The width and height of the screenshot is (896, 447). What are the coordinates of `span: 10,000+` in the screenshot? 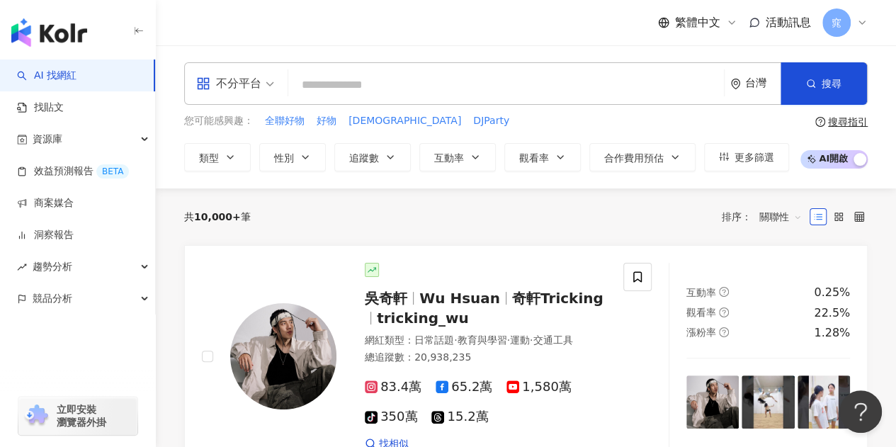 It's located at (218, 217).